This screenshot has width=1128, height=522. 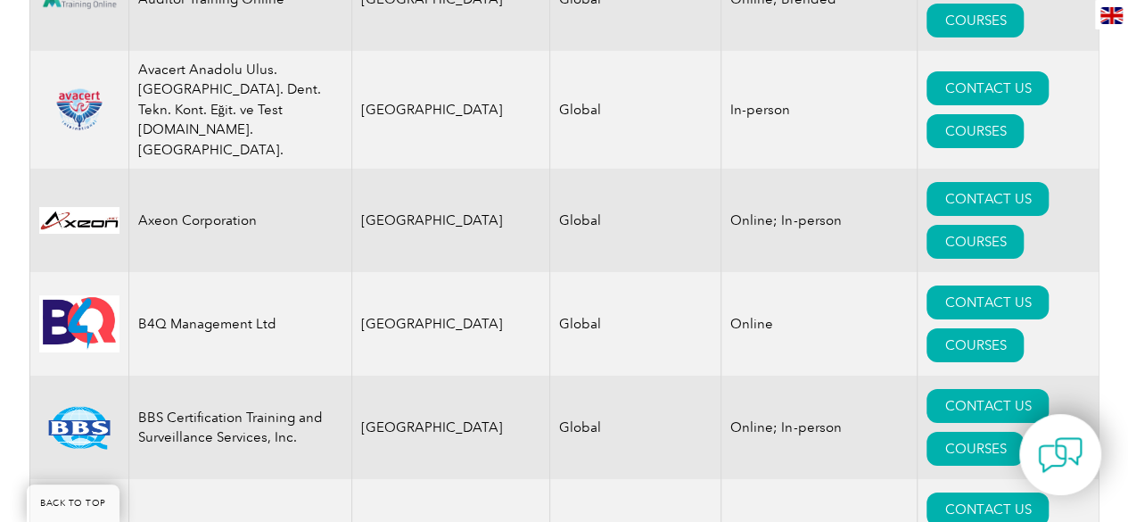 I want to click on td: In-person, so click(x=820, y=110).